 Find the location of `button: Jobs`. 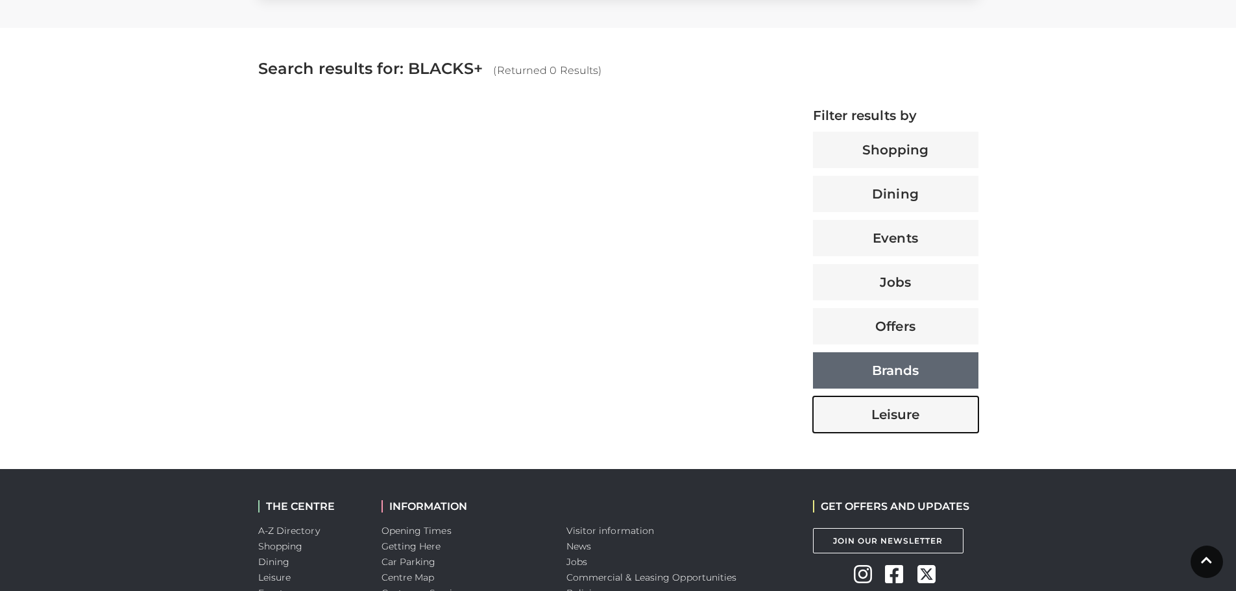

button: Jobs is located at coordinates (895, 282).